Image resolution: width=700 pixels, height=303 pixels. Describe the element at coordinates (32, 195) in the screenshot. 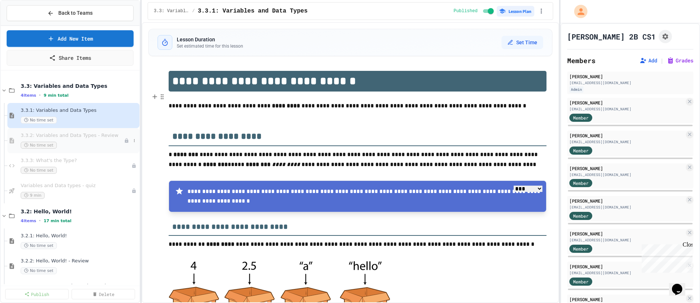

I see `span: 9 min` at that location.